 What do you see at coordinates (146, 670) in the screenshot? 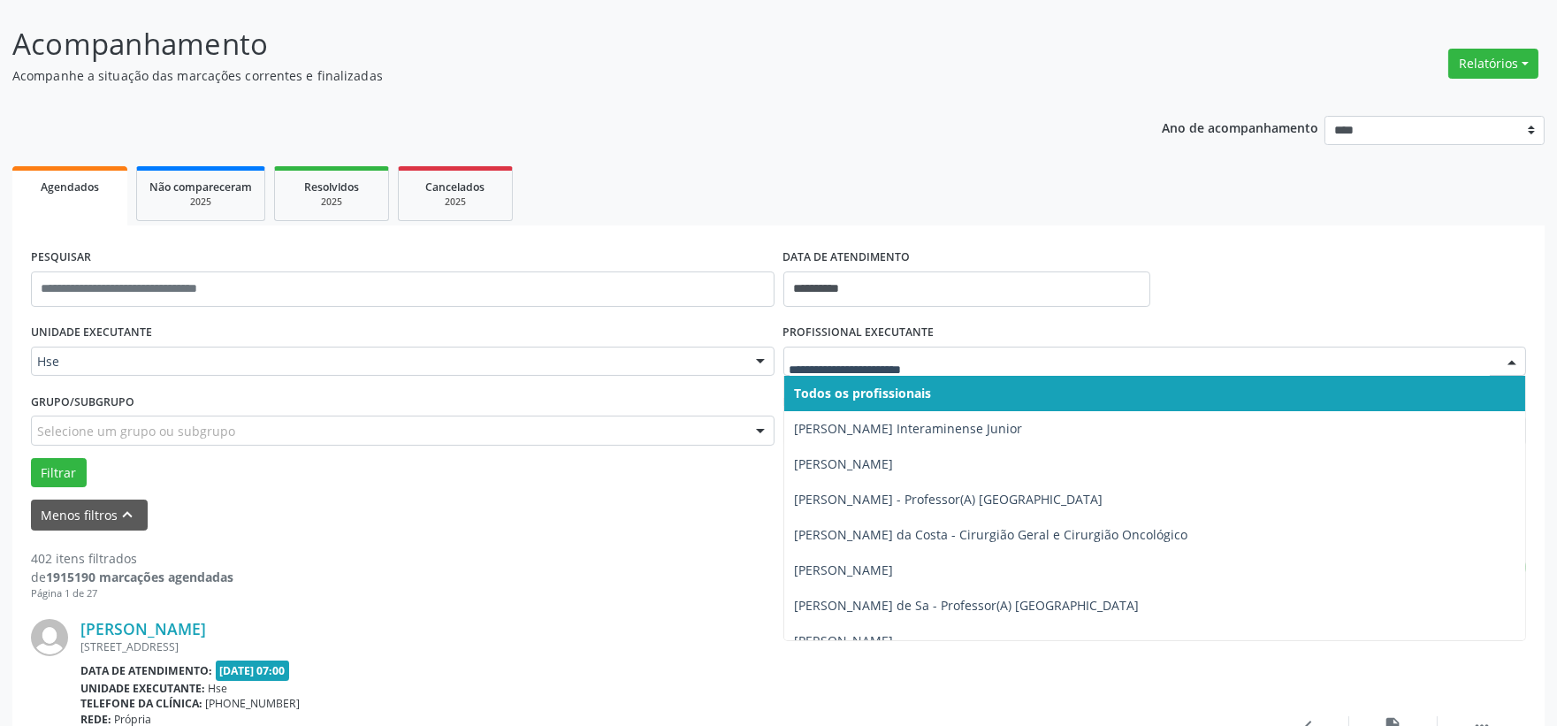
I see `b: Data de atendimento:` at bounding box center [146, 670].